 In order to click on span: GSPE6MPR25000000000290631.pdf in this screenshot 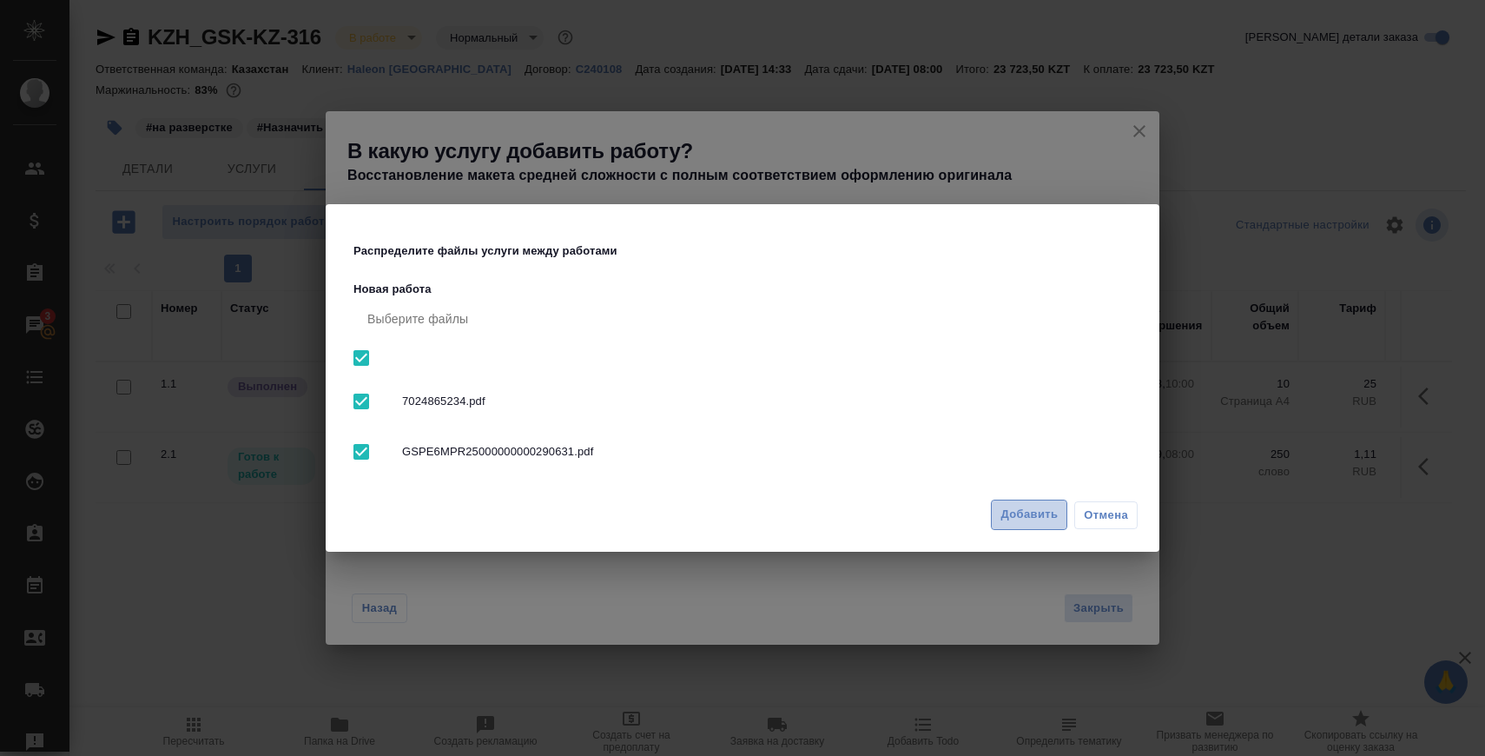, I will do `click(763, 452)`.